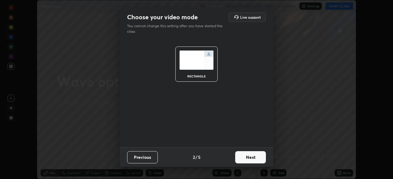  I want to click on h2: Choose your video mode, so click(162, 17).